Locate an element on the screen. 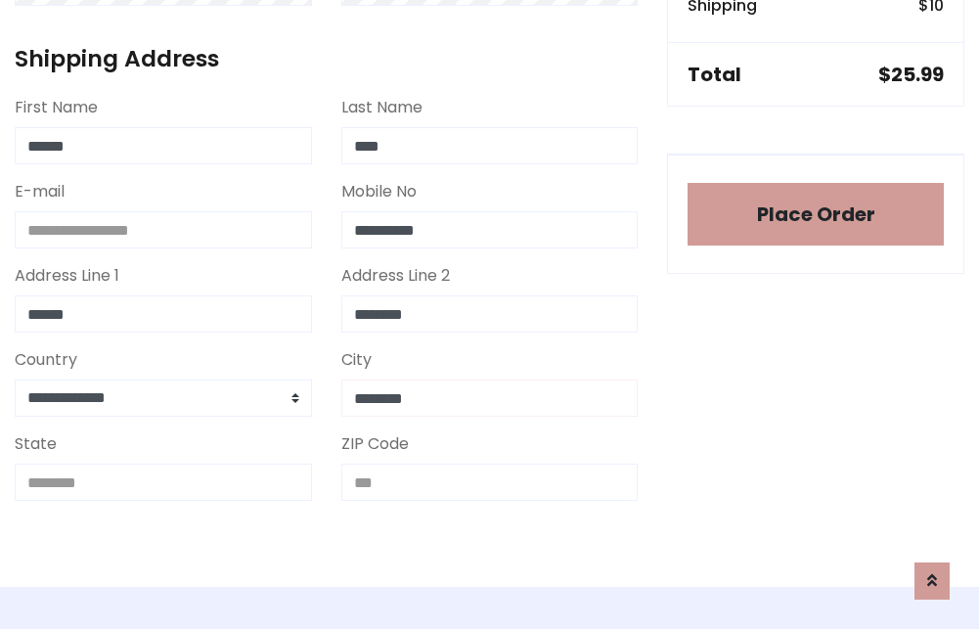 This screenshot has height=629, width=979. label: Country is located at coordinates (46, 360).